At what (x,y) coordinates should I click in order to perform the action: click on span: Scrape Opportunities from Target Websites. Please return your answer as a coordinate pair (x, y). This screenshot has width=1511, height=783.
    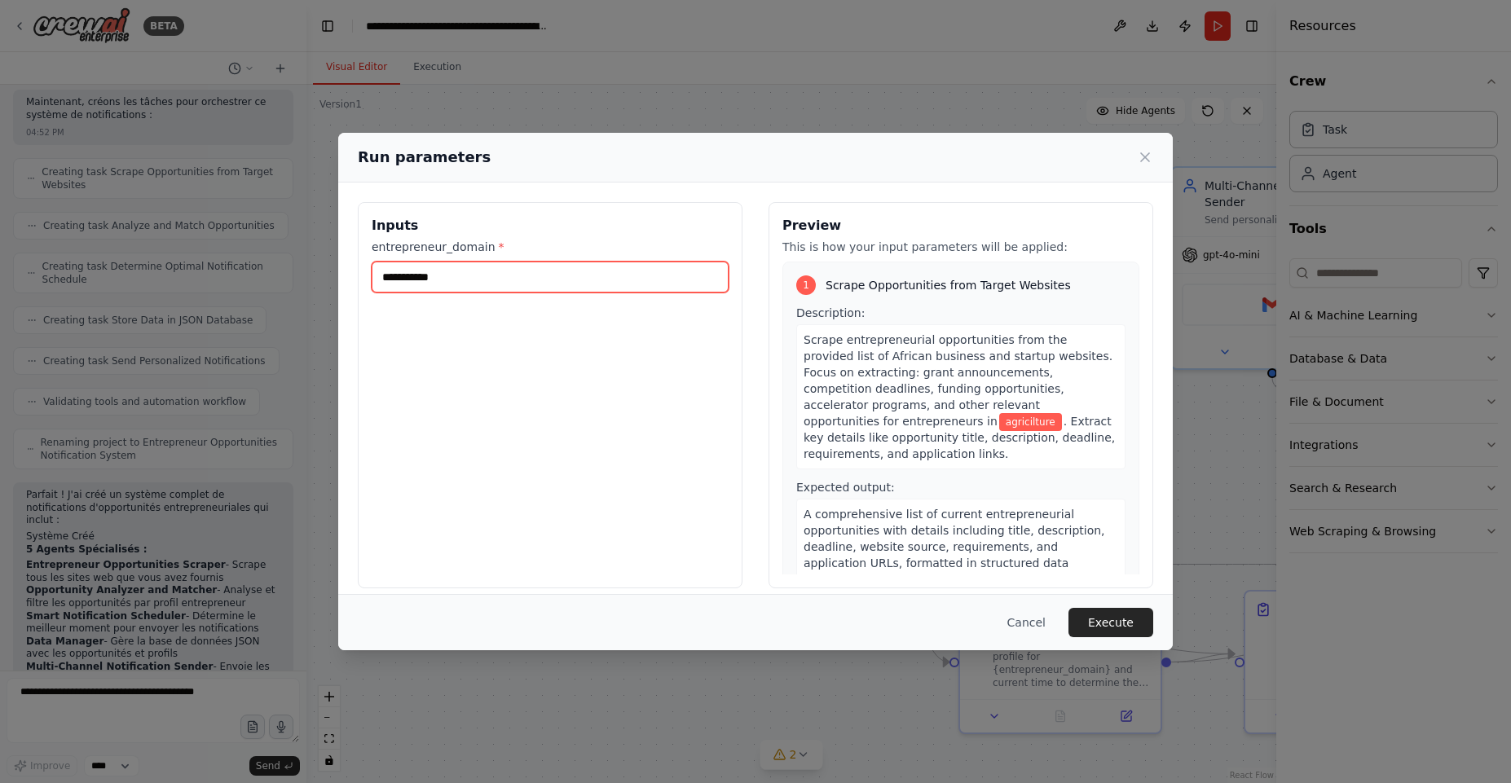
    Looking at the image, I should click on (948, 285).